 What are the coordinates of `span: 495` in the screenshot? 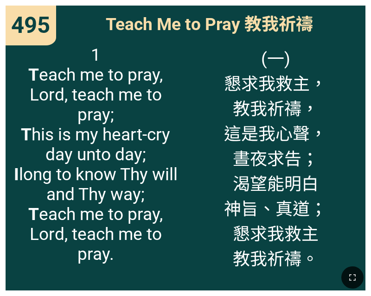 It's located at (31, 25).